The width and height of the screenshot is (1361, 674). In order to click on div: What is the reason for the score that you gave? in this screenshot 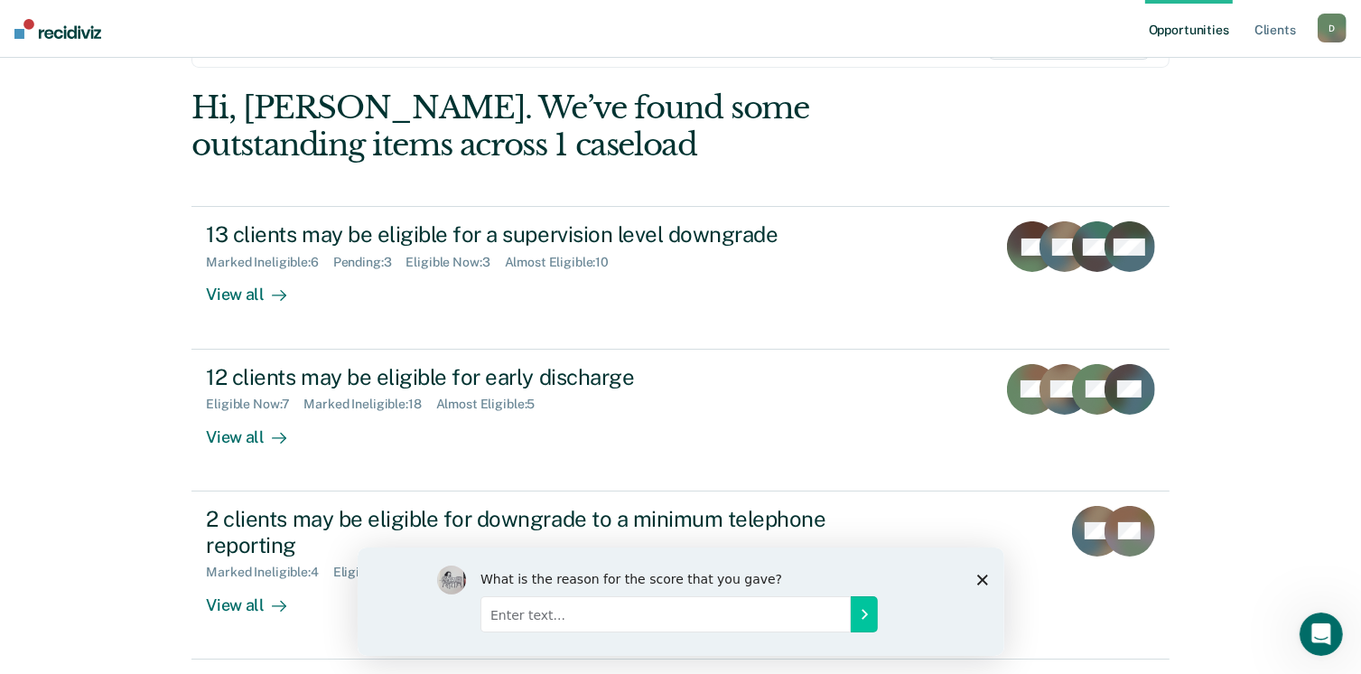, I will do `click(331, 32)`.